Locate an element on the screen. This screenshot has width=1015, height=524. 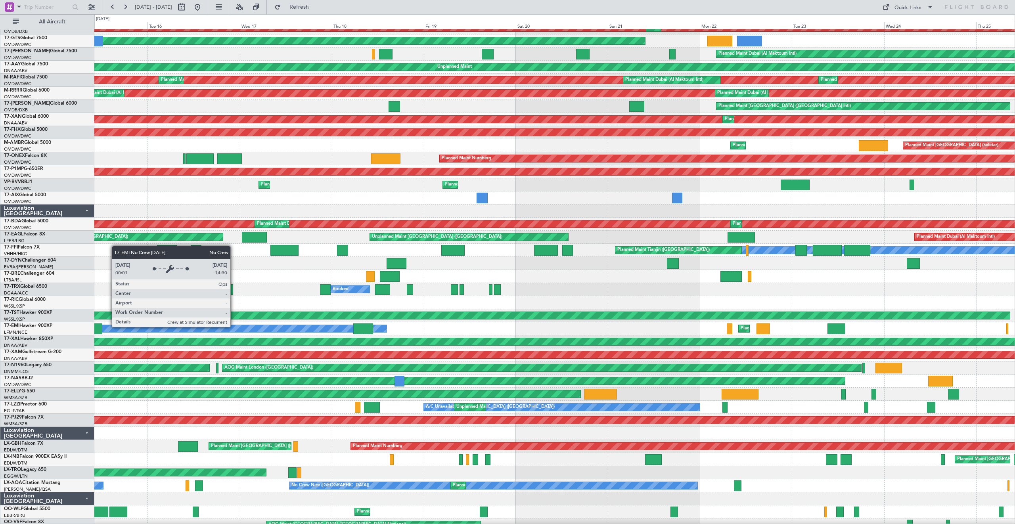
input: Trip Number is located at coordinates (47, 7).